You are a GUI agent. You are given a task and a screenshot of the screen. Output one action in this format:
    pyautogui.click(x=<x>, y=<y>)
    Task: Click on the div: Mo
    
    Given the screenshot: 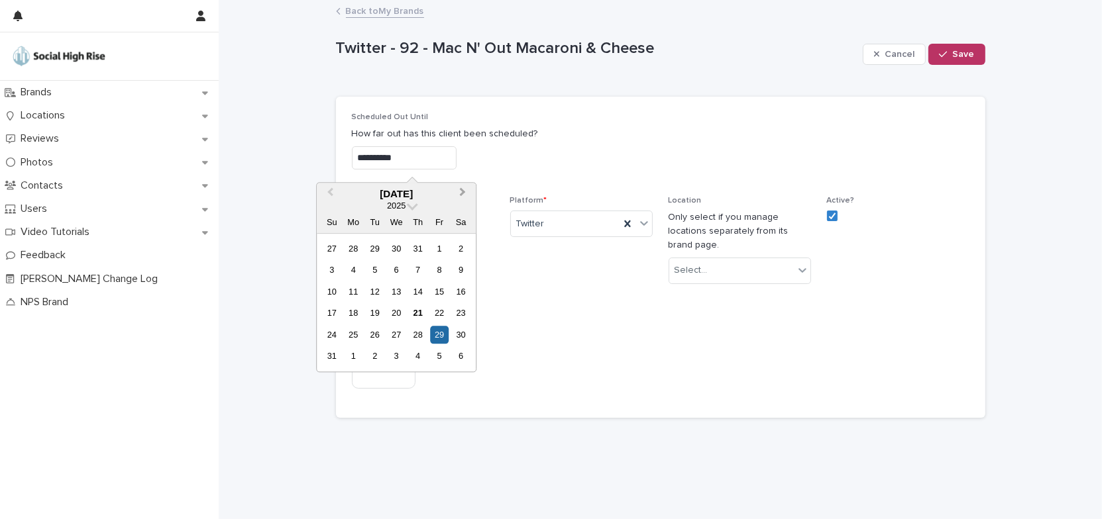 What is the action you would take?
    pyautogui.click(x=353, y=223)
    